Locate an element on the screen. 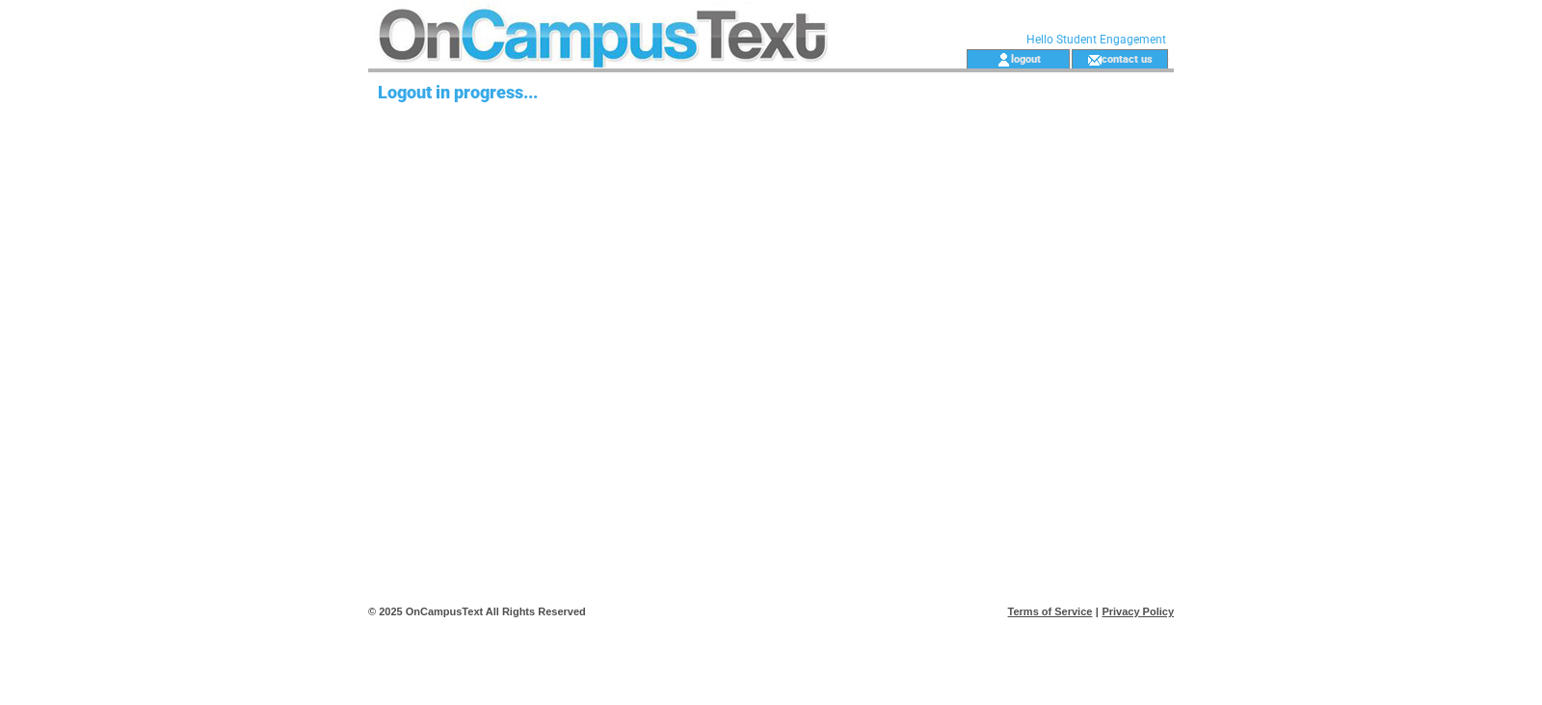 The height and width of the screenshot is (705, 1542). a: Privacy Policy is located at coordinates (1137, 611).